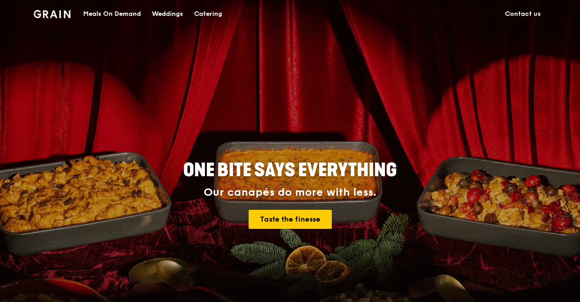 The width and height of the screenshot is (580, 302). I want to click on a: Contact us, so click(523, 14).